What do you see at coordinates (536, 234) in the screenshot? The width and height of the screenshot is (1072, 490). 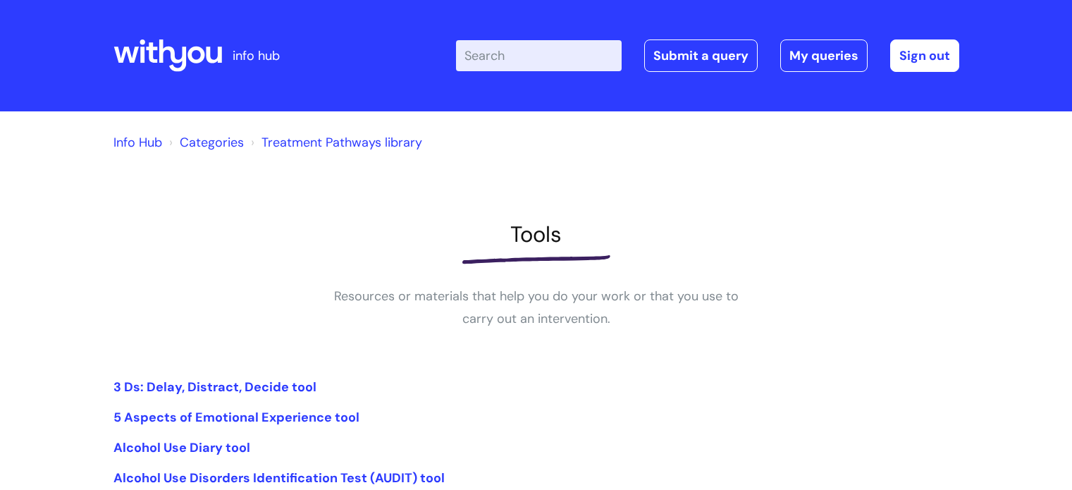 I see `h1: Tools` at bounding box center [536, 234].